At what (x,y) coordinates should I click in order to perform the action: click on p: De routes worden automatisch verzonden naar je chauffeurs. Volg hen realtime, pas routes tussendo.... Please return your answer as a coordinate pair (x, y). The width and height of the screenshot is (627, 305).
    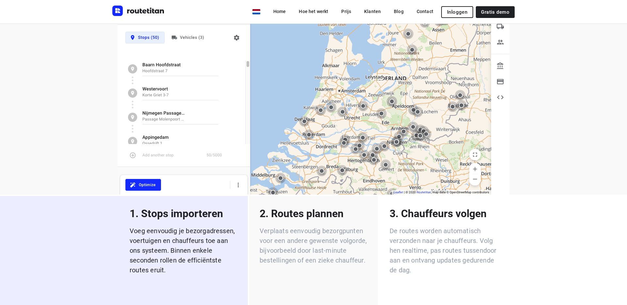
    Looking at the image, I should click on (444, 251).